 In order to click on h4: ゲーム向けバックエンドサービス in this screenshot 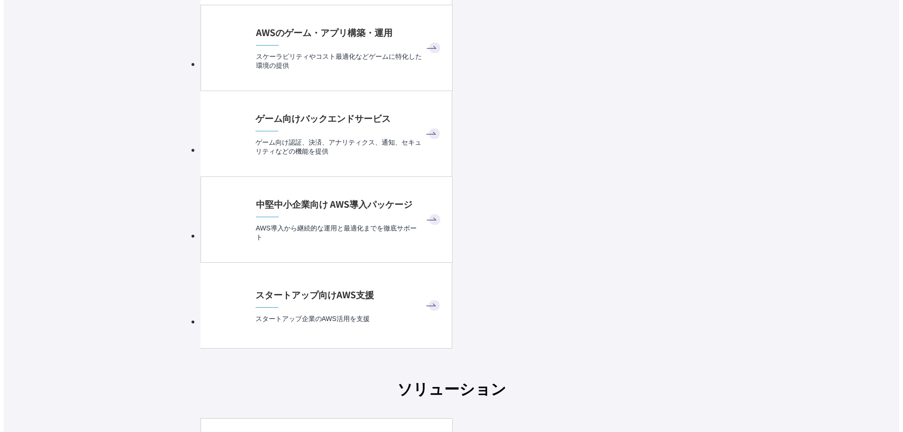, I will do `click(349, 118)`.